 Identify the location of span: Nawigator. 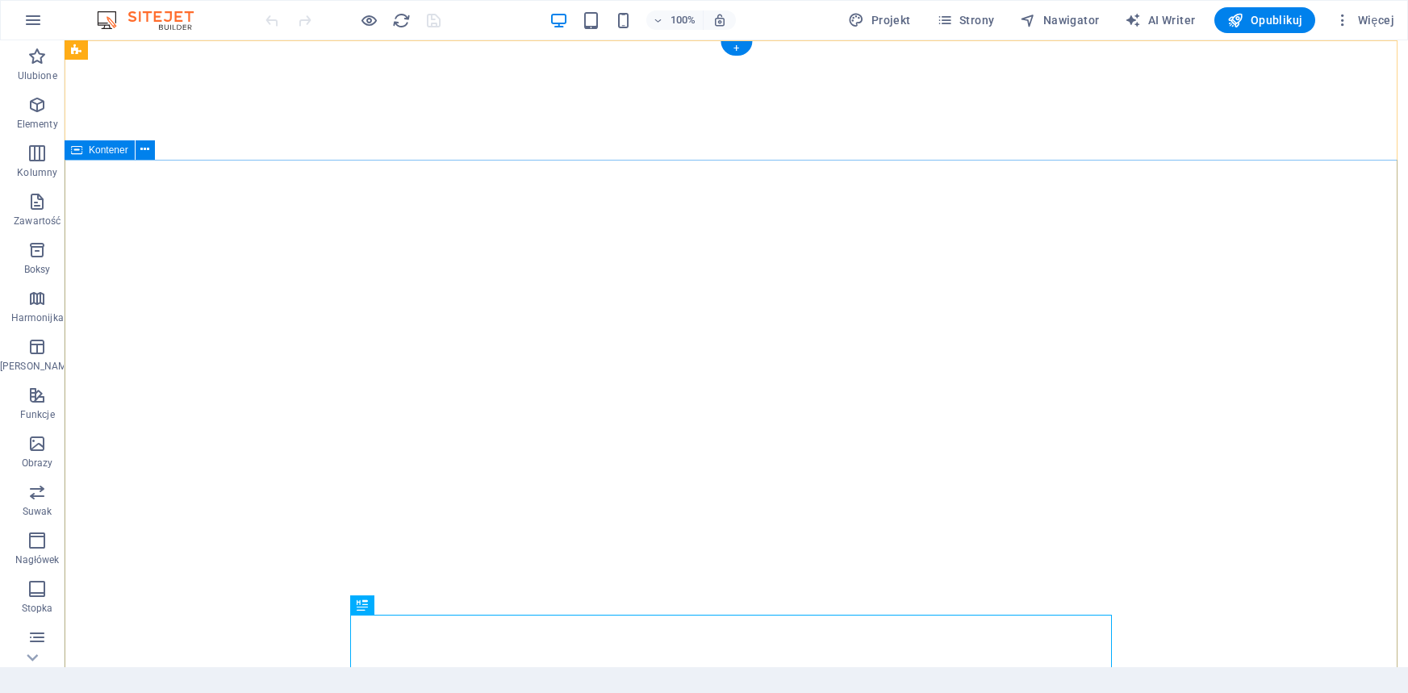
(1059, 20).